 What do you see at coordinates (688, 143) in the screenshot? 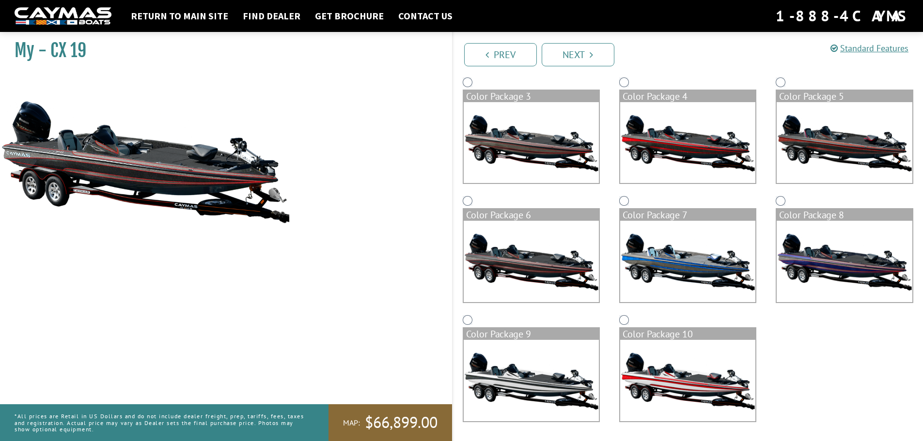
I see `img: color_package_305.png` at bounding box center [688, 143].